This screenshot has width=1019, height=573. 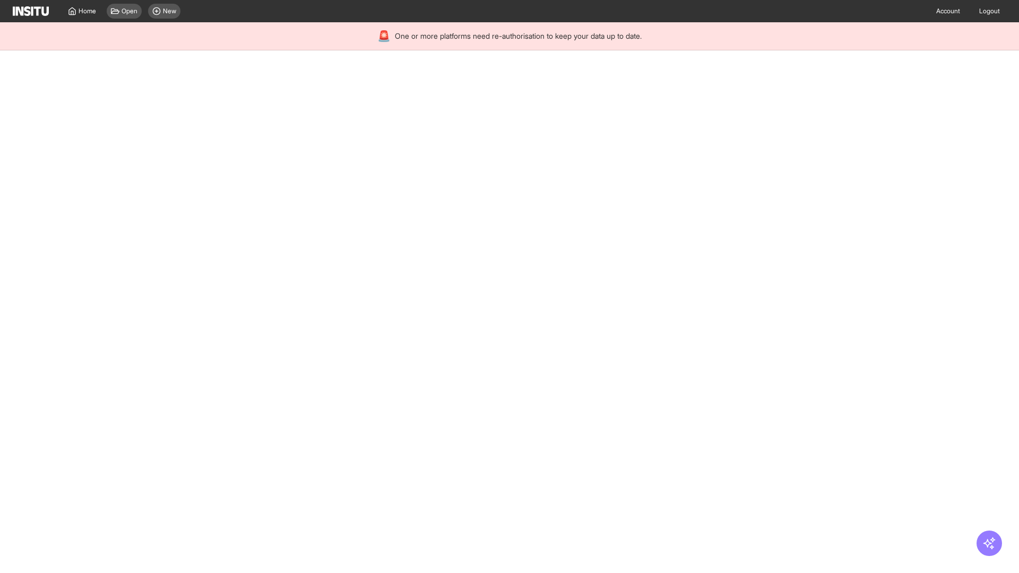 I want to click on span: Open, so click(x=129, y=11).